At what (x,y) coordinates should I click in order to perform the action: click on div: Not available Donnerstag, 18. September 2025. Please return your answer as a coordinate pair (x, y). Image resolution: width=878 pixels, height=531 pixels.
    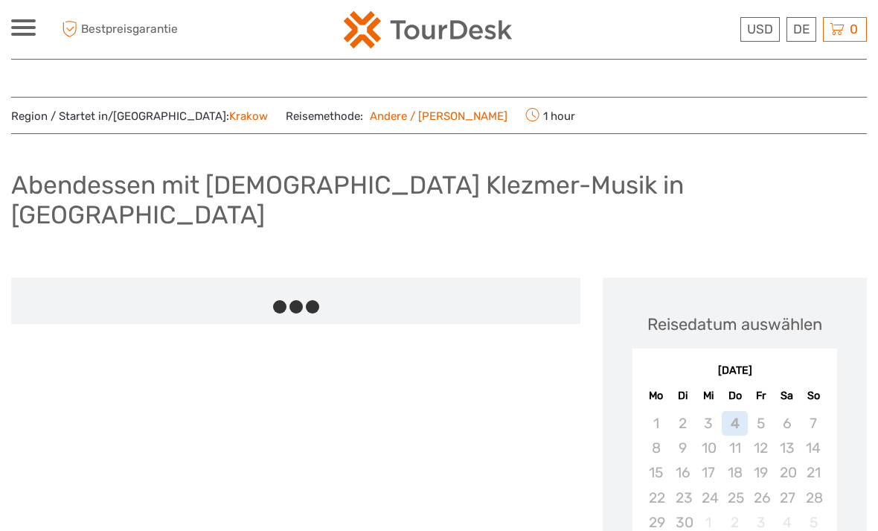
    Looking at the image, I should click on (735, 472).